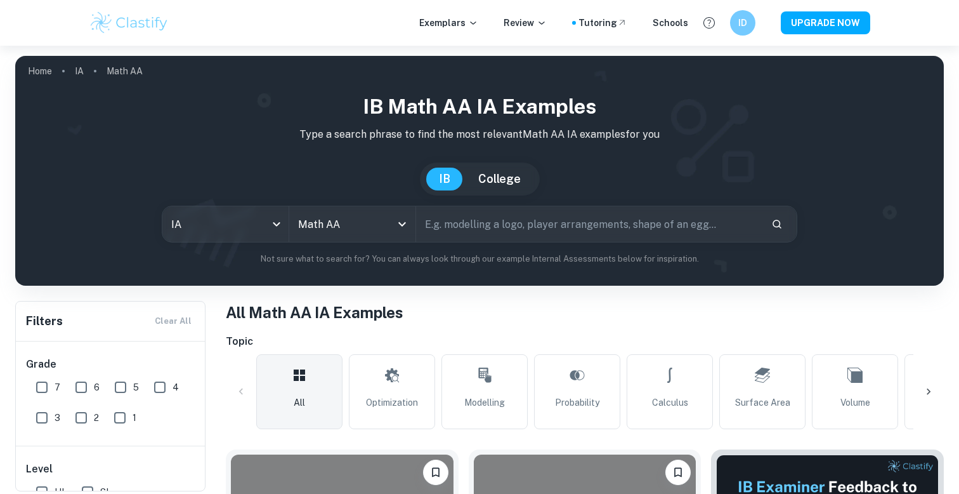 Image resolution: width=959 pixels, height=494 pixels. I want to click on span: 2, so click(96, 417).